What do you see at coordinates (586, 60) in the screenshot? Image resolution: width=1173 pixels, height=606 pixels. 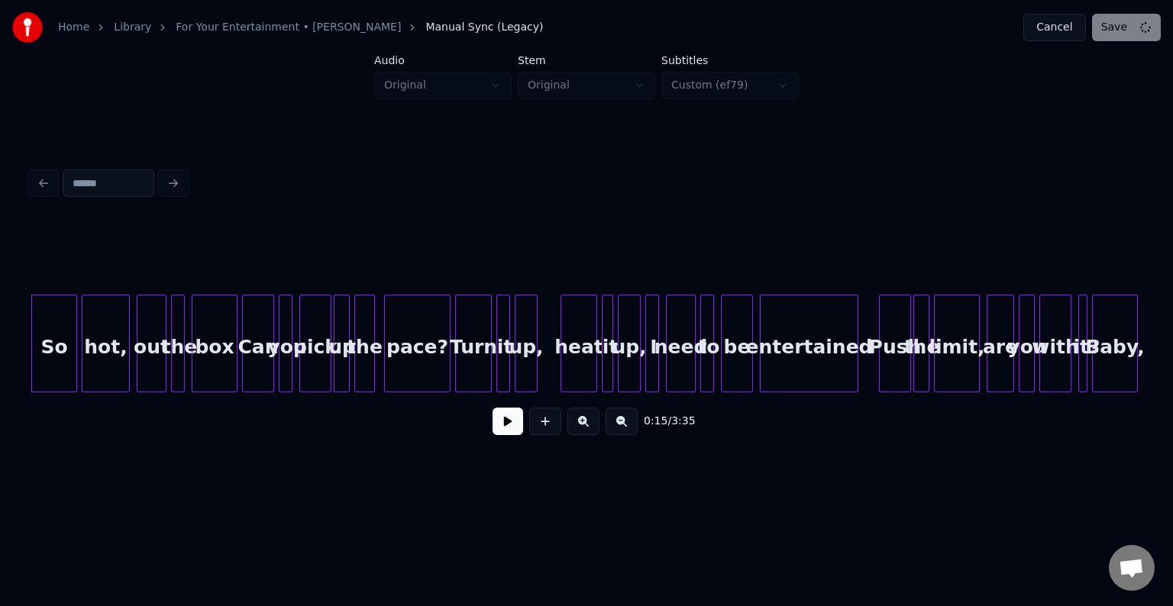 I see `label: Stem` at bounding box center [586, 60].